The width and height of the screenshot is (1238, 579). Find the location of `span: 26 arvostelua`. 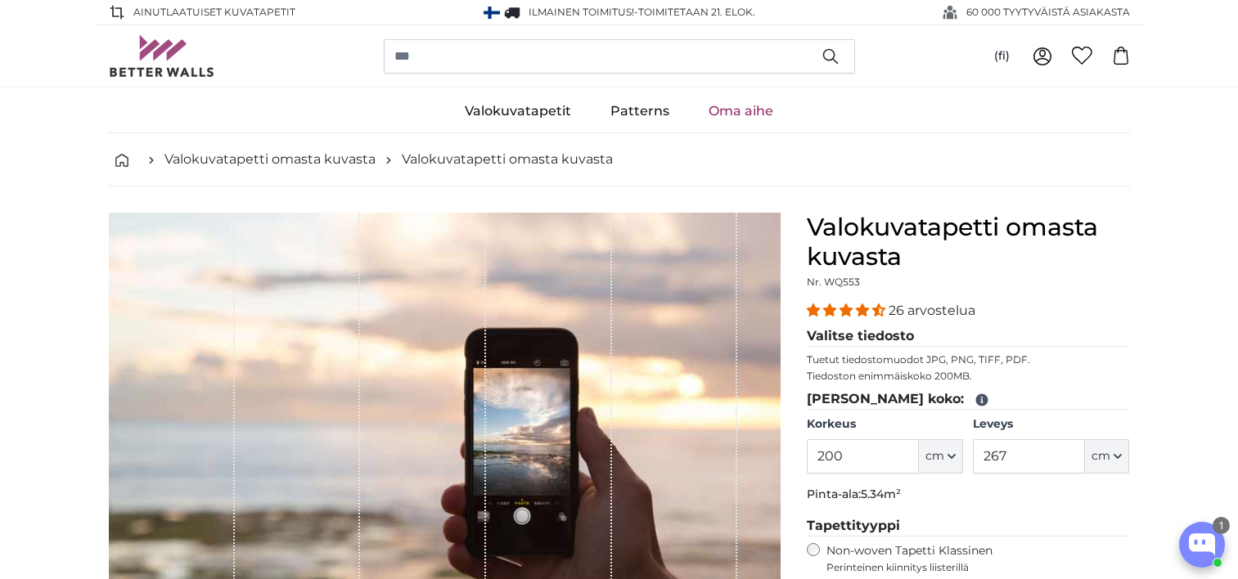

span: 26 arvostelua is located at coordinates (932, 310).